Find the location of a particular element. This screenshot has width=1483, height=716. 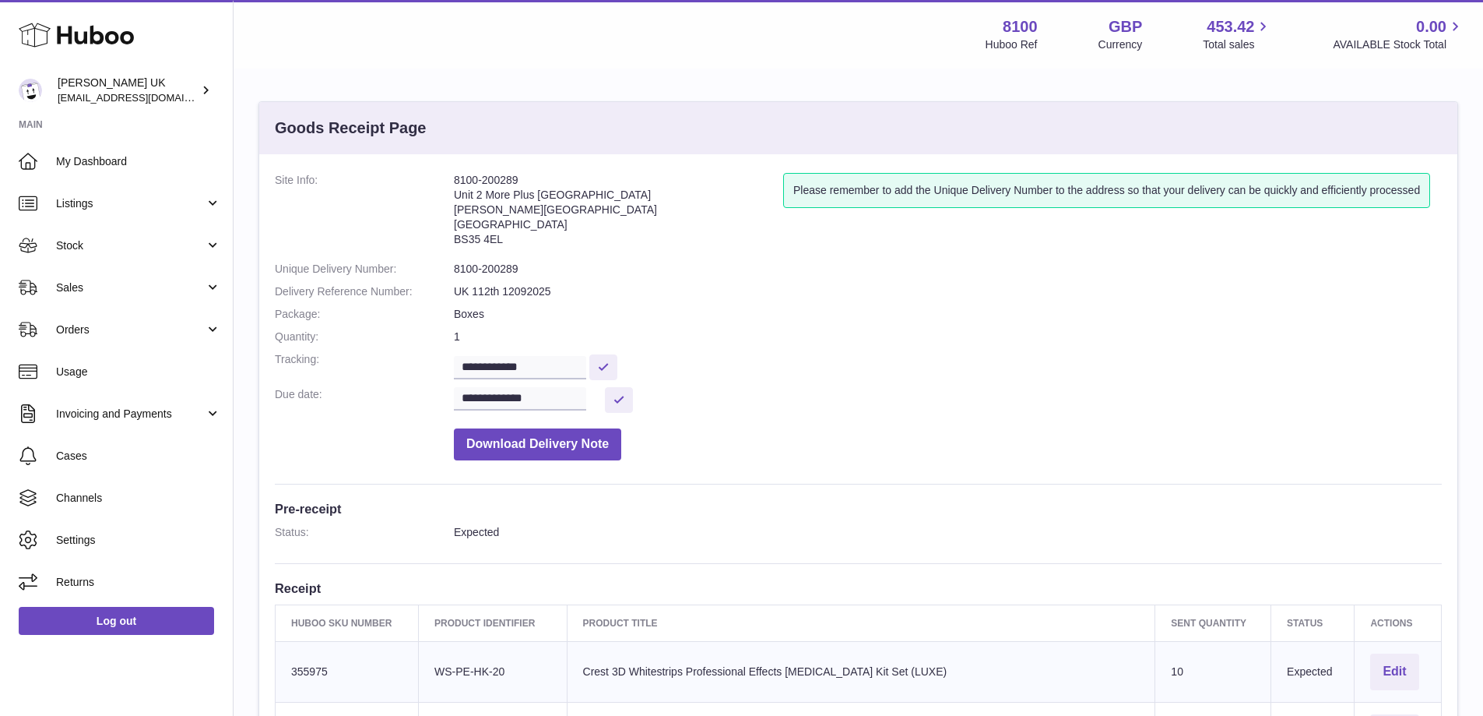

dt: Site Info: is located at coordinates (364, 213).